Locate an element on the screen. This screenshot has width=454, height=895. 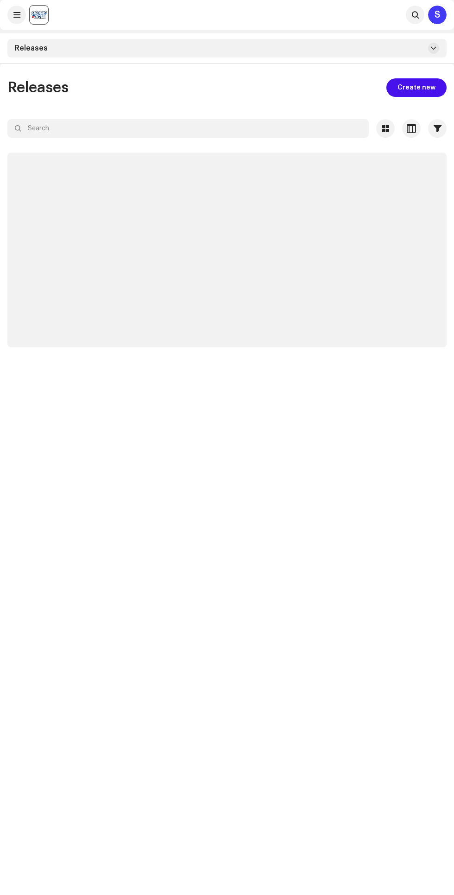
div: S is located at coordinates (438, 15).